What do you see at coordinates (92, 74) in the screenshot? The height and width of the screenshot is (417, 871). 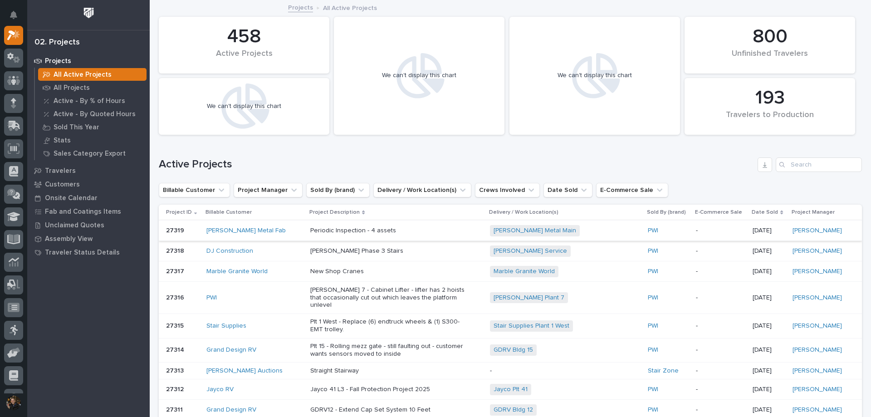 I see `a: All Active Projects` at bounding box center [92, 74].